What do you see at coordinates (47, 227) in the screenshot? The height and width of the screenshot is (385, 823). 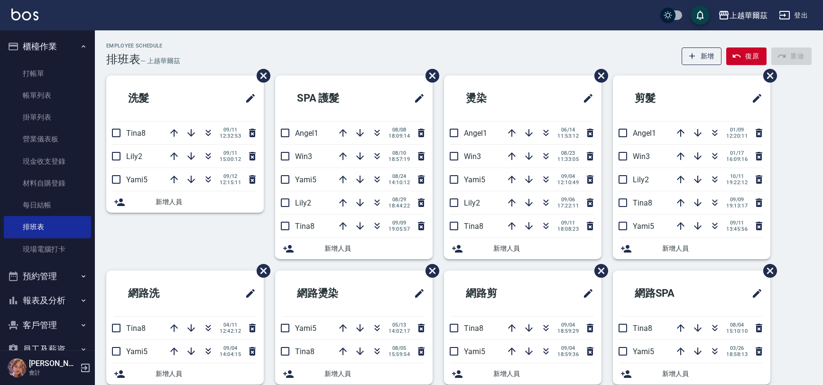 I see `a: 排班表` at bounding box center [47, 227].